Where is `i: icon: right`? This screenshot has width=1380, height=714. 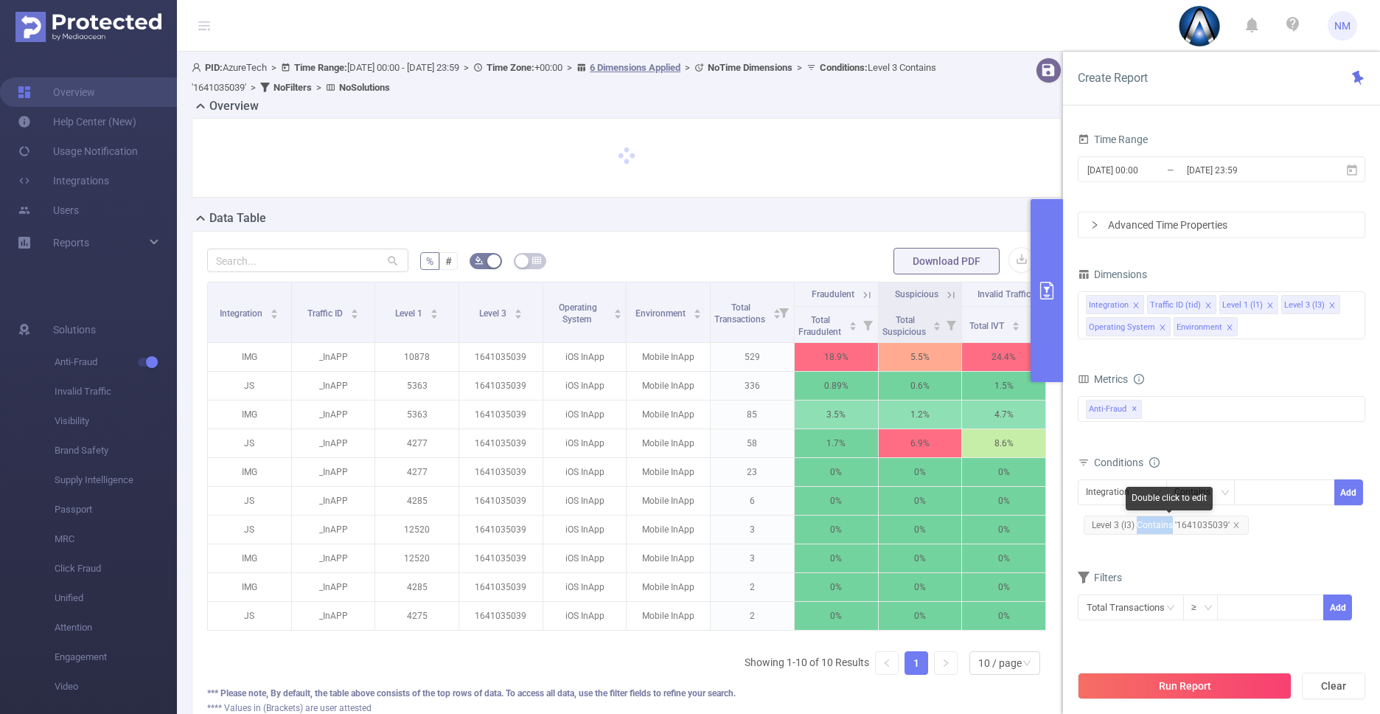 i: icon: right is located at coordinates (946, 663).